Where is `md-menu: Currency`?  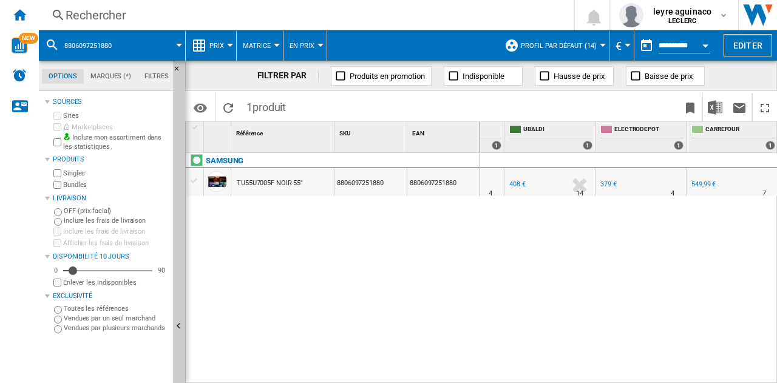
md-menu: Currency is located at coordinates (621, 45).